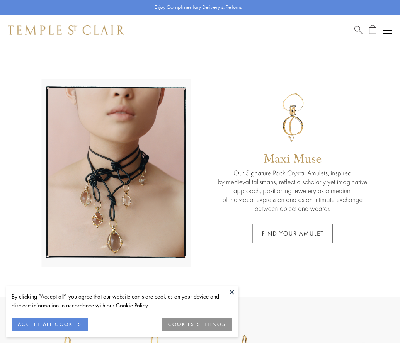  Describe the element at coordinates (197, 325) in the screenshot. I see `button: COOKIES SETTINGS` at that location.